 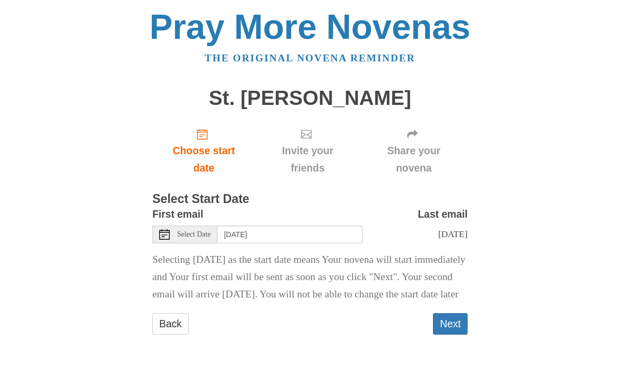 What do you see at coordinates (204, 151) in the screenshot?
I see `a: Choose start date` at bounding box center [204, 151].